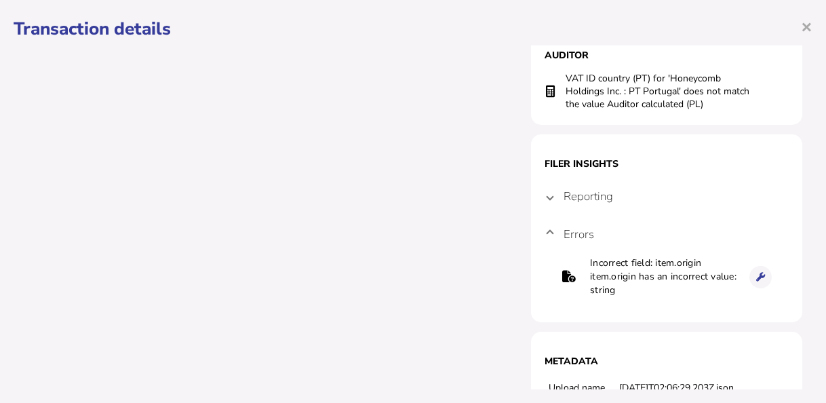 The image size is (826, 403). What do you see at coordinates (666, 163) in the screenshot?
I see `h1: Filer Insights` at bounding box center [666, 163].